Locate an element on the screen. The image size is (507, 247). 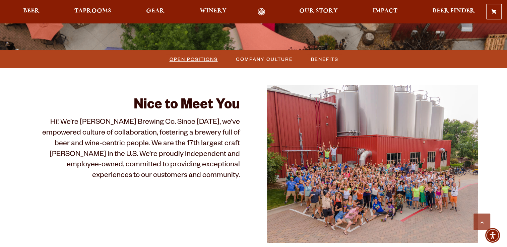
a: Beer is located at coordinates (31, 12).